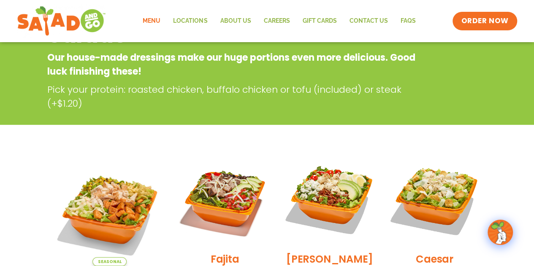  I want to click on a: Locations, so click(190, 21).